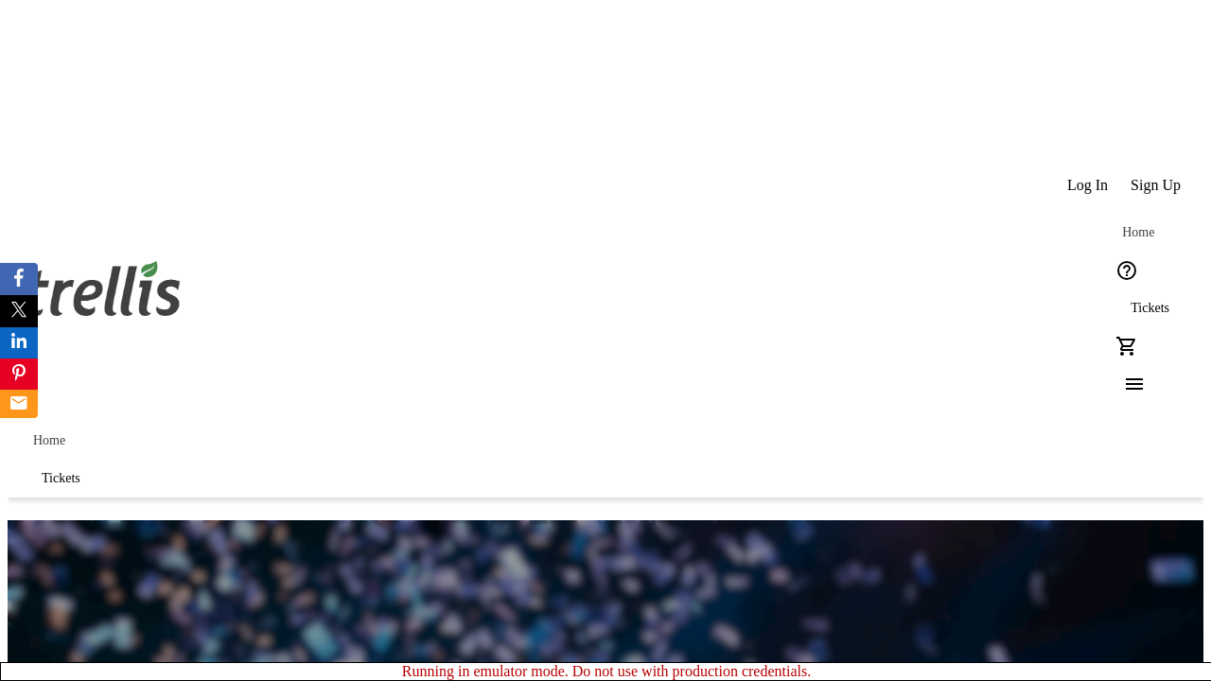 The height and width of the screenshot is (681, 1211). Describe the element at coordinates (1087, 185) in the screenshot. I see `span: Log In` at that location.